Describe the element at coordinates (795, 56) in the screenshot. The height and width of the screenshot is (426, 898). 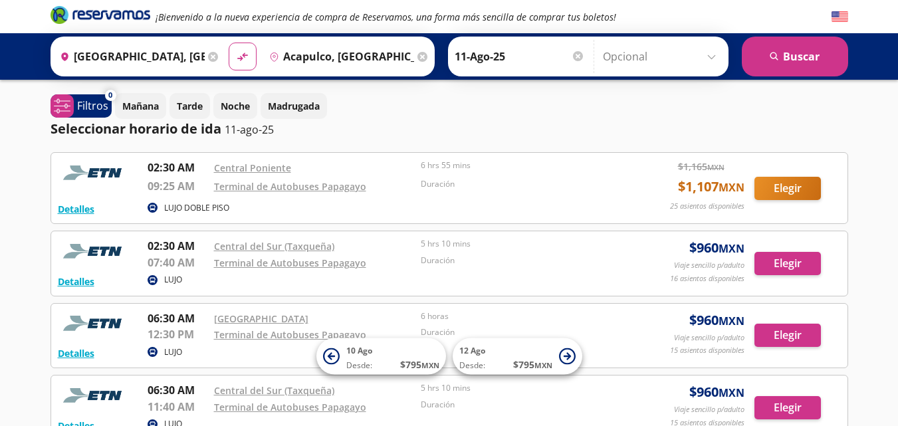
I see `button: Buscar` at that location.